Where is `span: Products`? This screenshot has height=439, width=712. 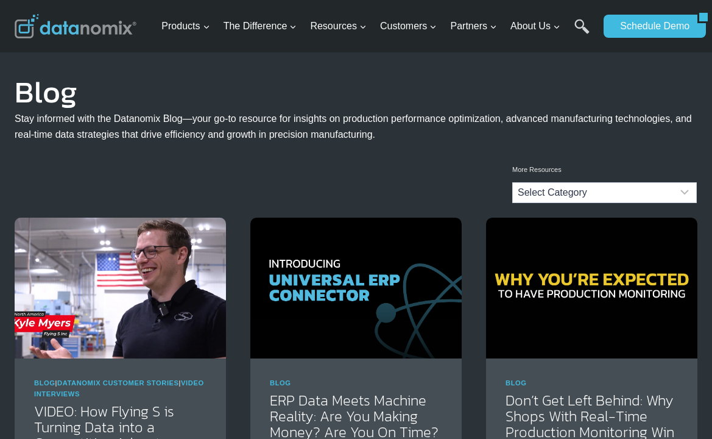 span: Products is located at coordinates (185, 26).